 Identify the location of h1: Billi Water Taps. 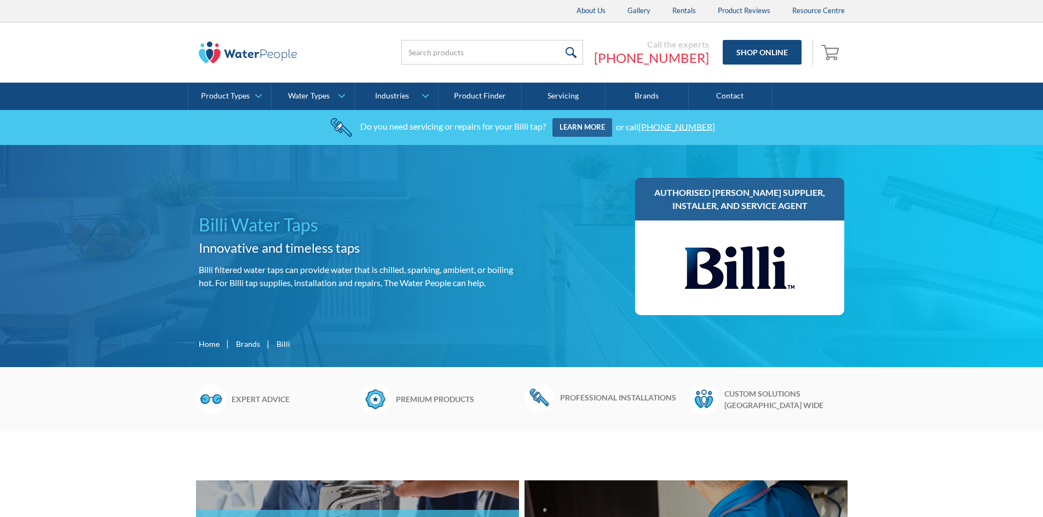
(358, 225).